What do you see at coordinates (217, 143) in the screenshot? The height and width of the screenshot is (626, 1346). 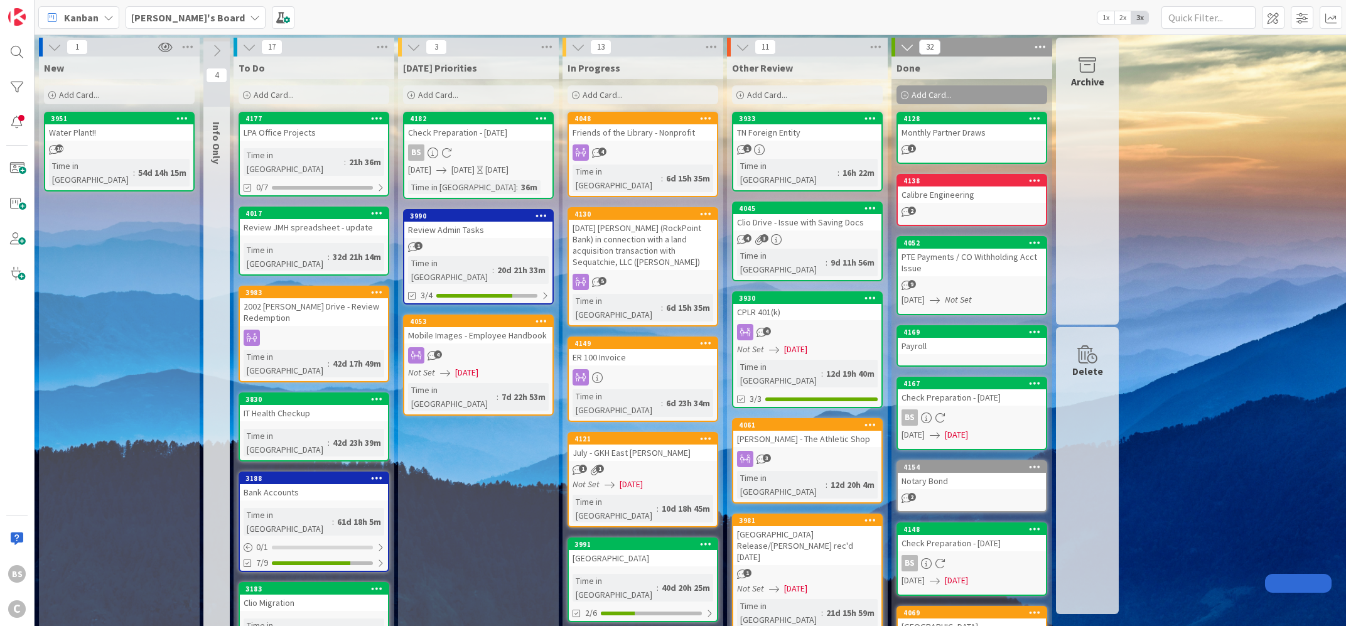 I see `span: Info Only` at bounding box center [217, 143].